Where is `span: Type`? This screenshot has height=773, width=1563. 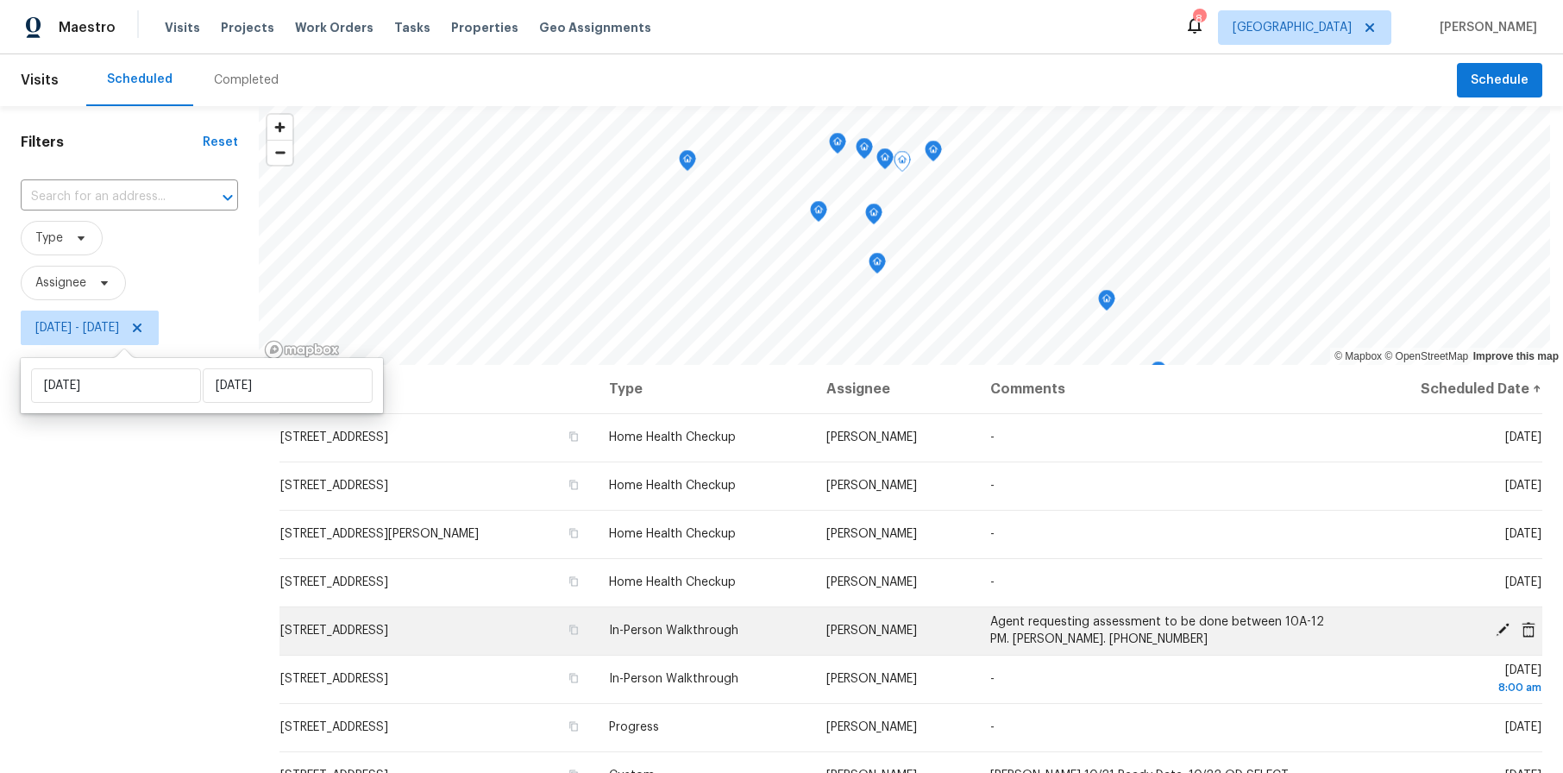
span: Type is located at coordinates (49, 238).